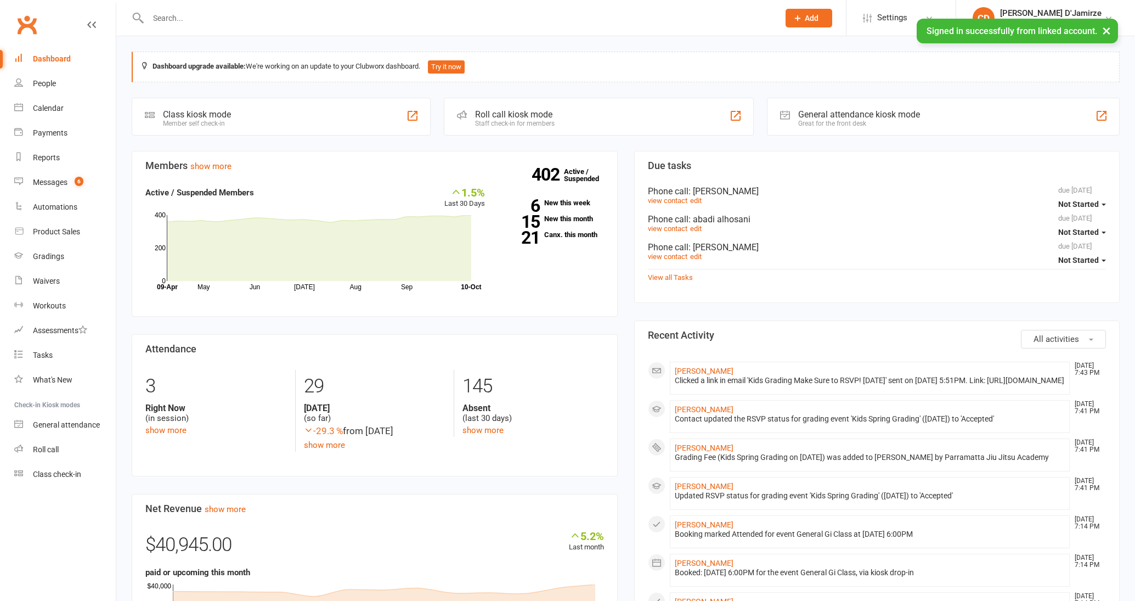  What do you see at coordinates (216, 386) in the screenshot?
I see `div: 3` at bounding box center [216, 386].